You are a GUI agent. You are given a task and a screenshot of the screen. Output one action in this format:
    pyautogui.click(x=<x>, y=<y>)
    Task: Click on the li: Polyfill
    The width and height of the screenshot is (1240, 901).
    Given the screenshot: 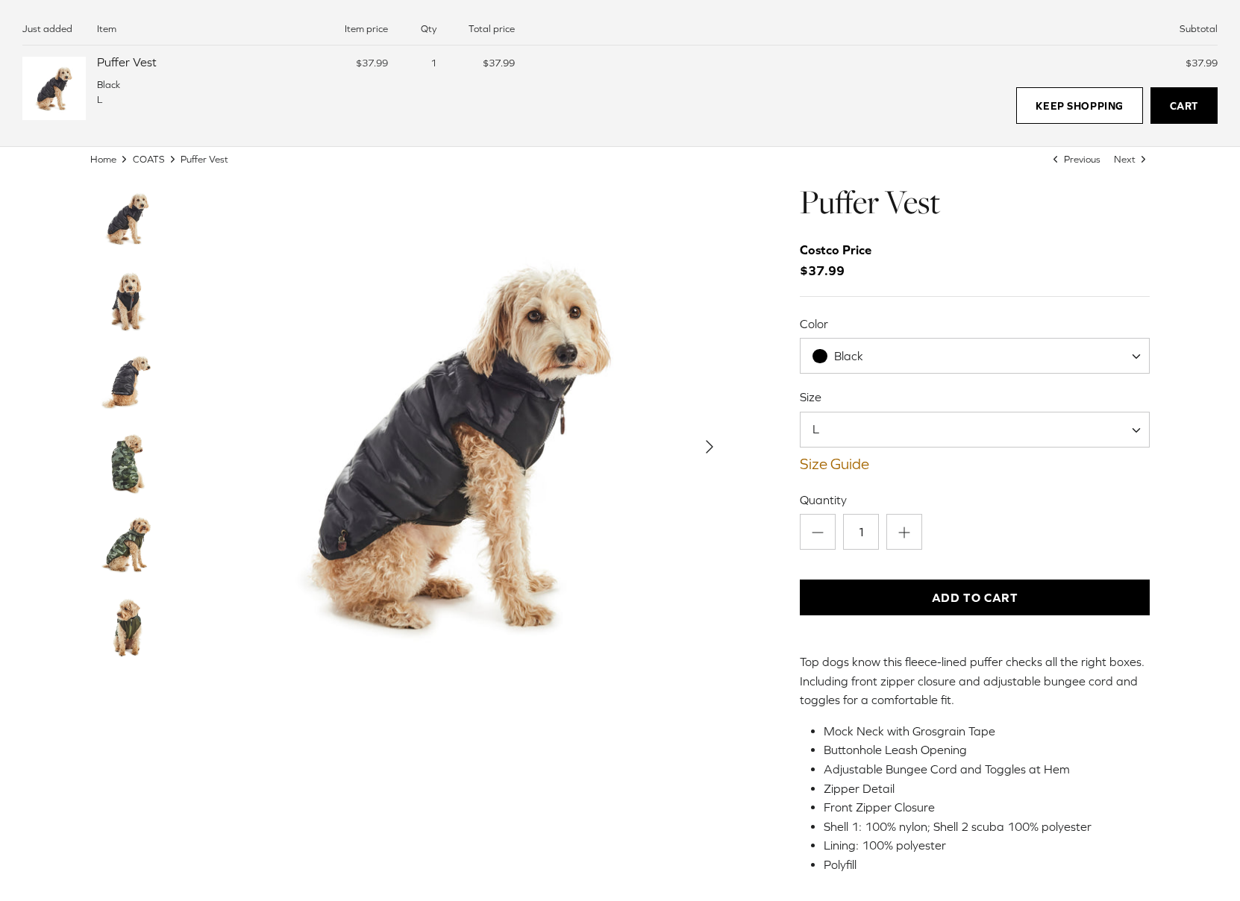 What is the action you would take?
    pyautogui.click(x=980, y=865)
    